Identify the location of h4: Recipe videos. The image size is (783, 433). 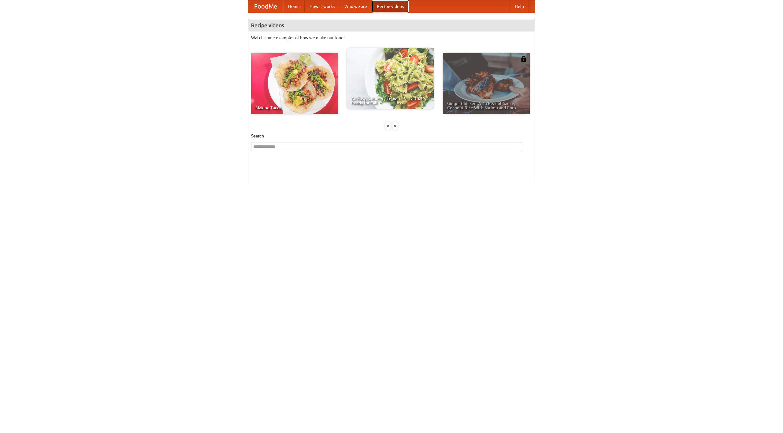
(391, 25).